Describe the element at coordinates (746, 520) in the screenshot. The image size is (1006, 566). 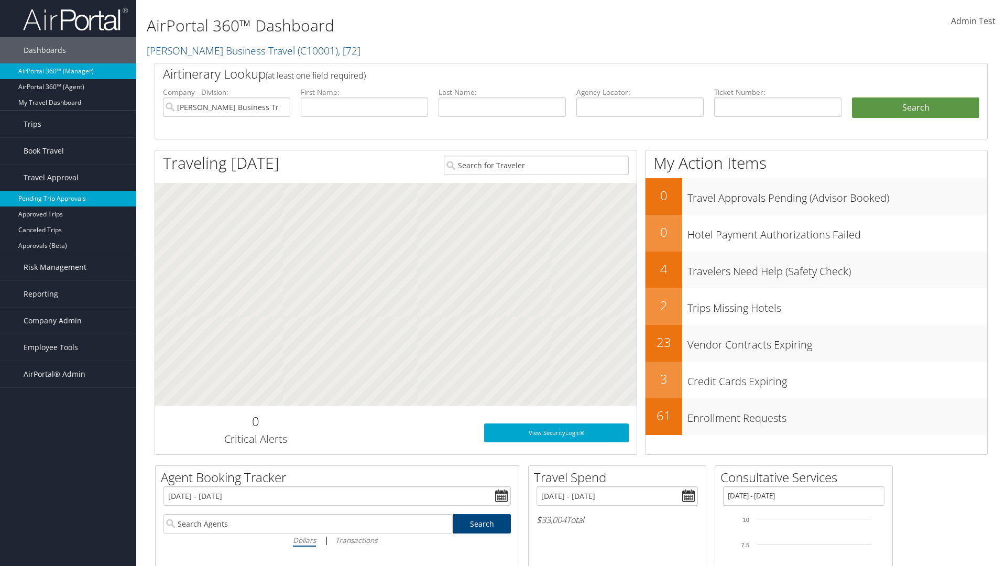
I see `tspan: 10` at that location.